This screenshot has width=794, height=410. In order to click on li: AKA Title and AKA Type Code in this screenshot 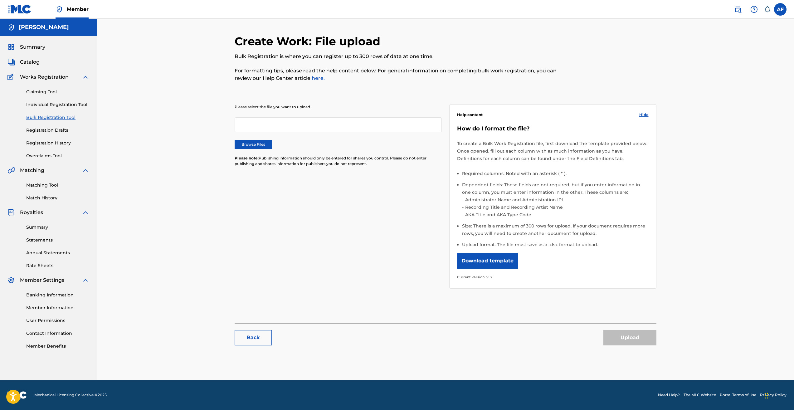, I will do `click(556, 215)`.